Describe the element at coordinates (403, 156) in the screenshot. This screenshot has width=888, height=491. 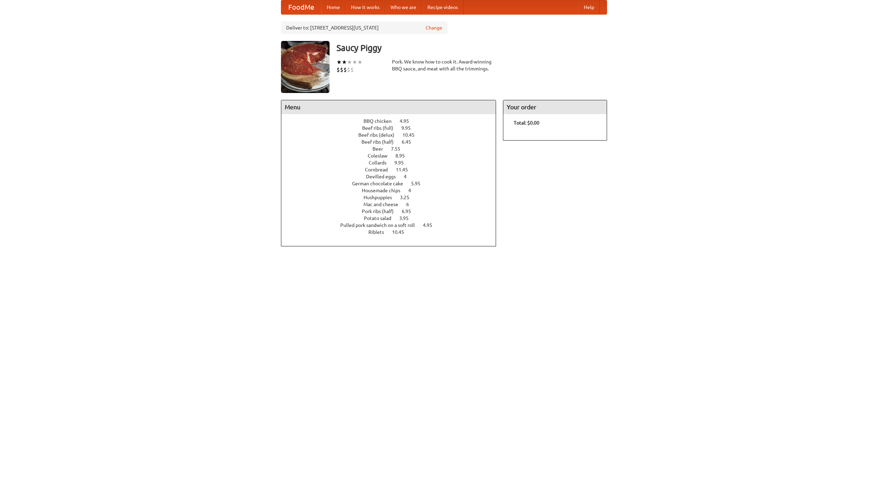
I see `span: 8.95` at that location.